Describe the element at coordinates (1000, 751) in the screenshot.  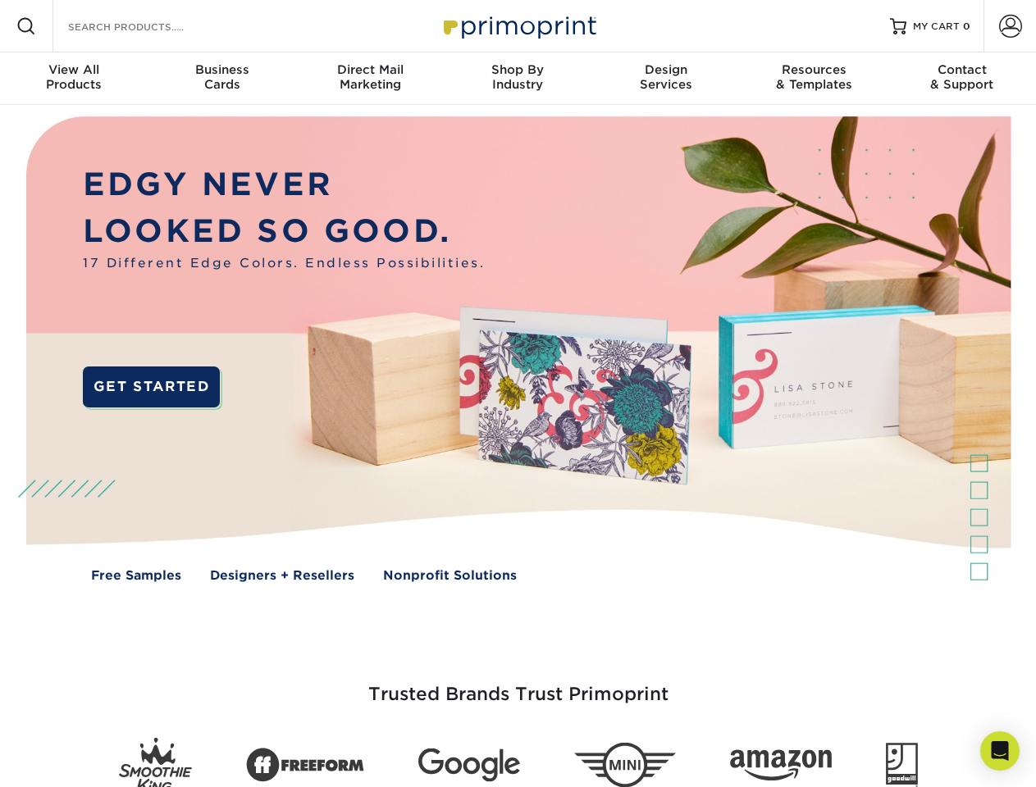
I see `div: Open Intercom Messenger` at that location.